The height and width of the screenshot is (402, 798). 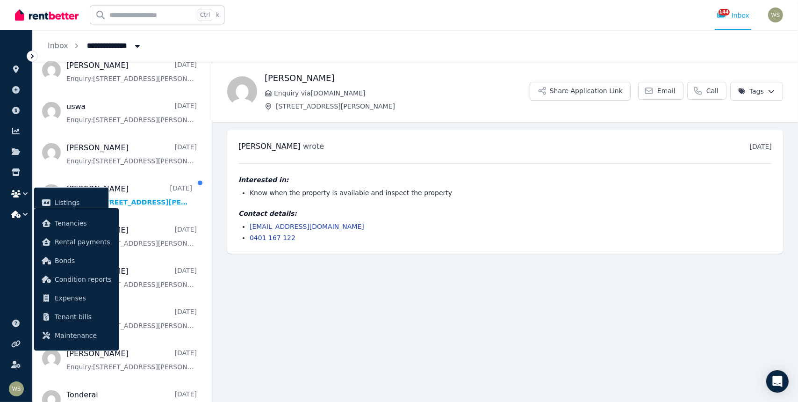 I want to click on span: k, so click(x=218, y=15).